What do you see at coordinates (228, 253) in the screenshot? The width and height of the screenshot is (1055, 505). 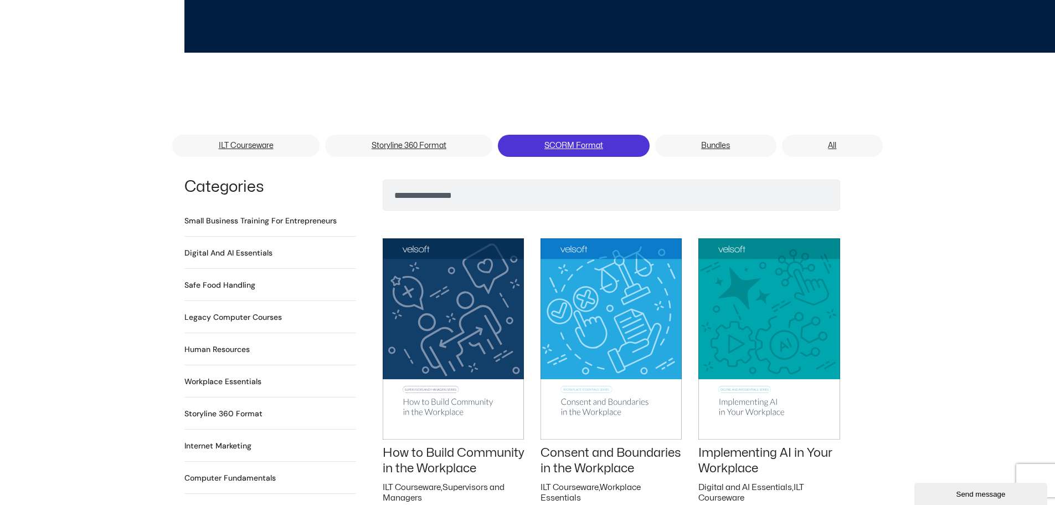 I see `a: Visit product category Digital and AI Essentials` at bounding box center [228, 253].